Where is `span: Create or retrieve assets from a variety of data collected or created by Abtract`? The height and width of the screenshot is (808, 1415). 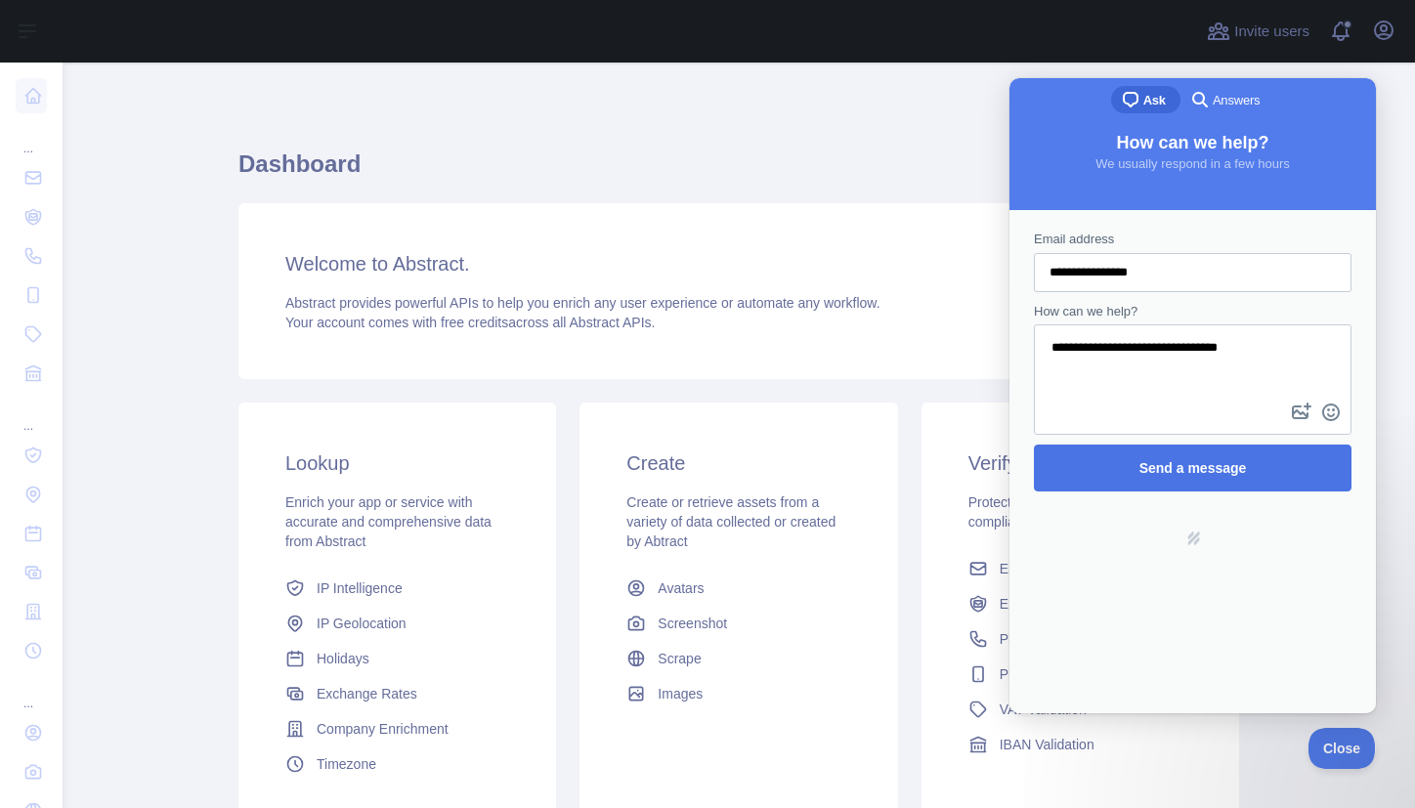 span: Create or retrieve assets from a variety of data collected or created by Abtract is located at coordinates (731, 522).